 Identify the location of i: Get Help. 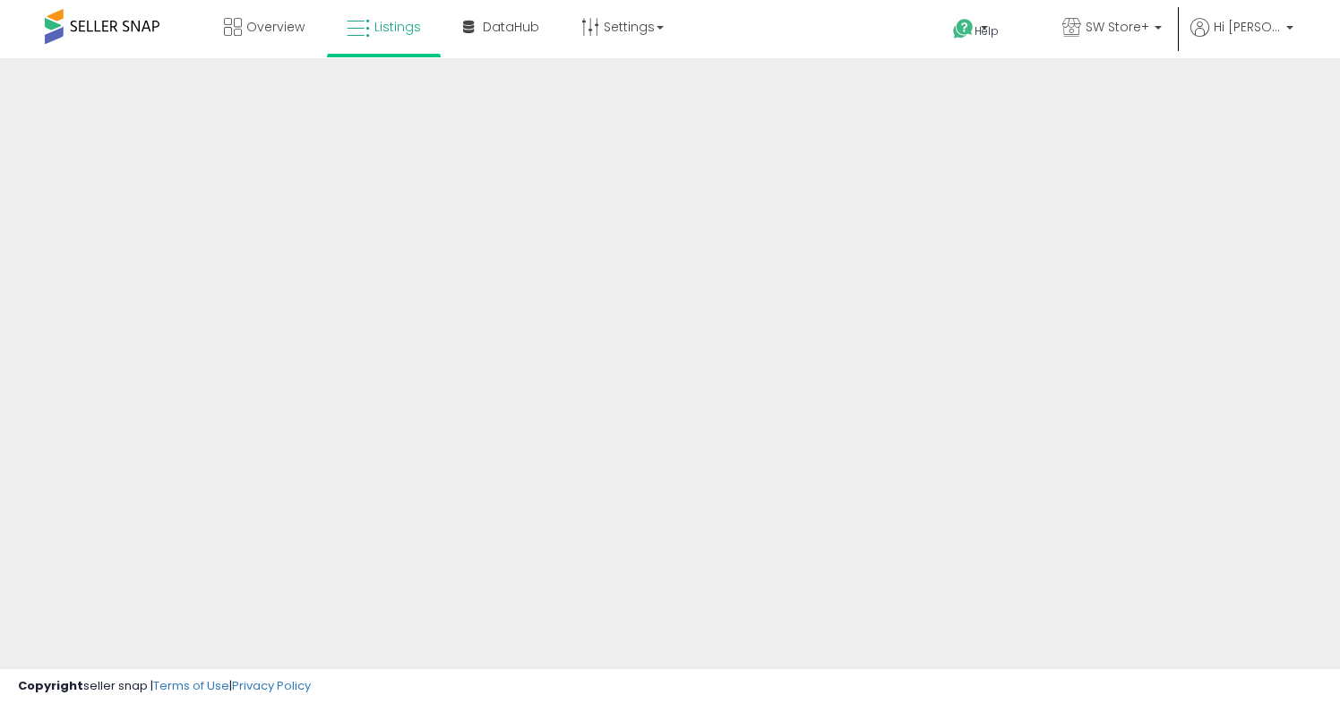
(963, 29).